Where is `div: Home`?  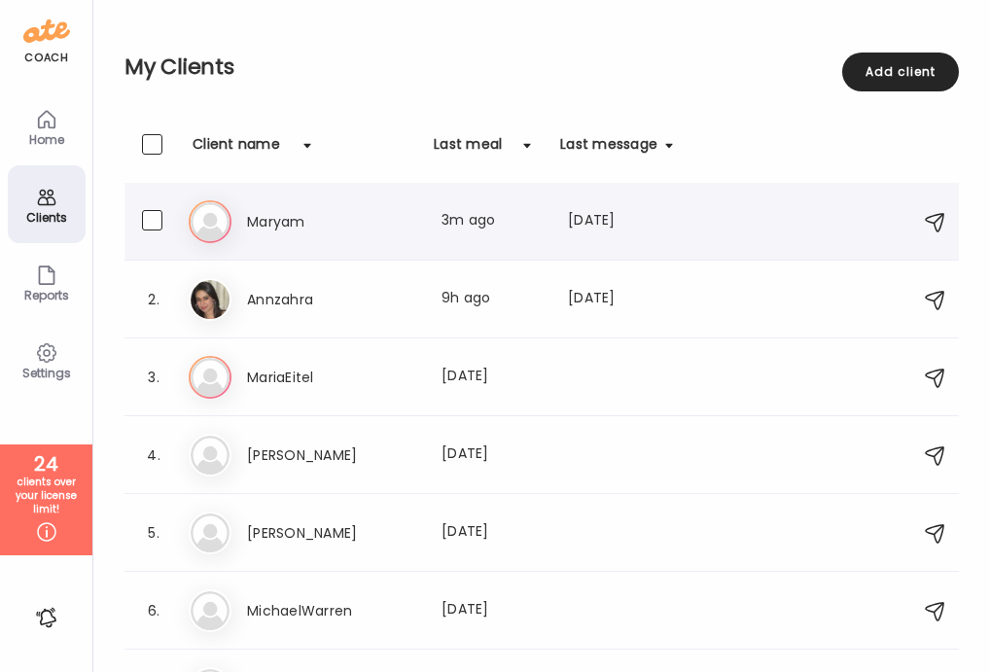
div: Home is located at coordinates (47, 139).